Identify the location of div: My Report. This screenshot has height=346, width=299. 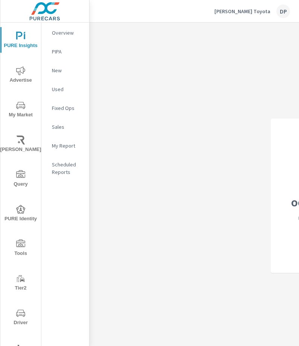
(65, 146).